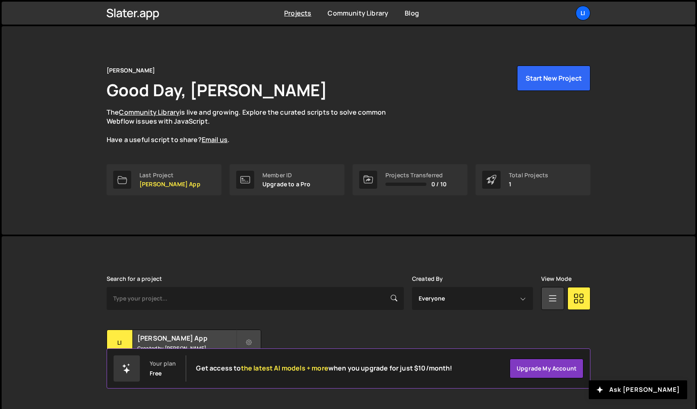  I want to click on p: Upgrade to a Pro, so click(286, 184).